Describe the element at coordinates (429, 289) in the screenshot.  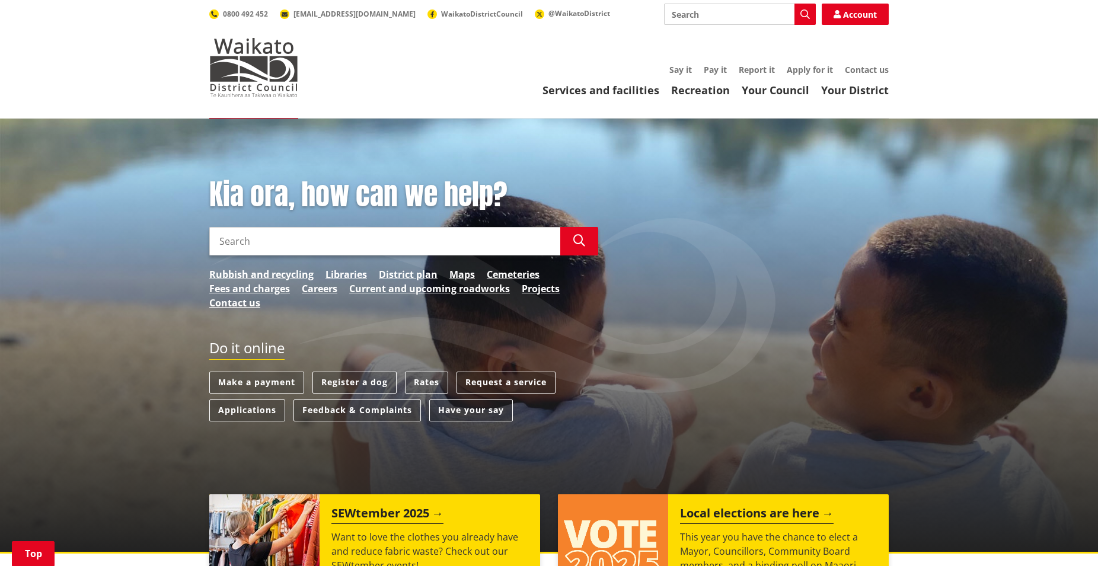
I see `a: Current and upcoming roadworks` at that location.